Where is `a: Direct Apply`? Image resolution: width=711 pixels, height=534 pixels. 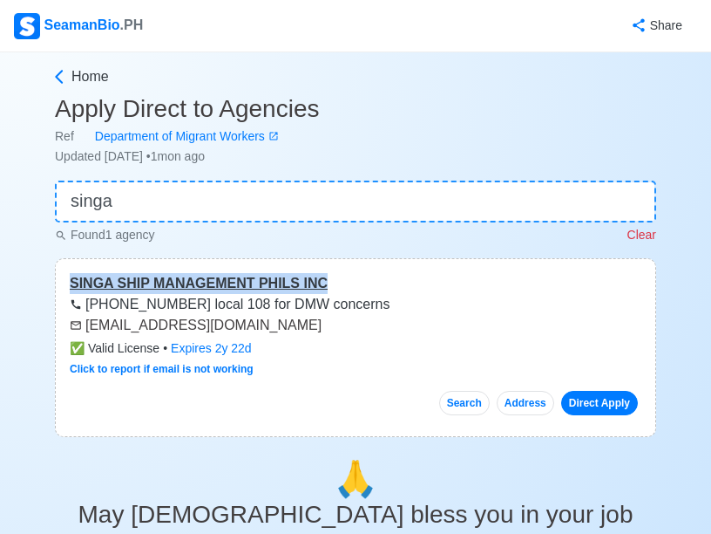 a: Direct Apply is located at coordinates (600, 403).